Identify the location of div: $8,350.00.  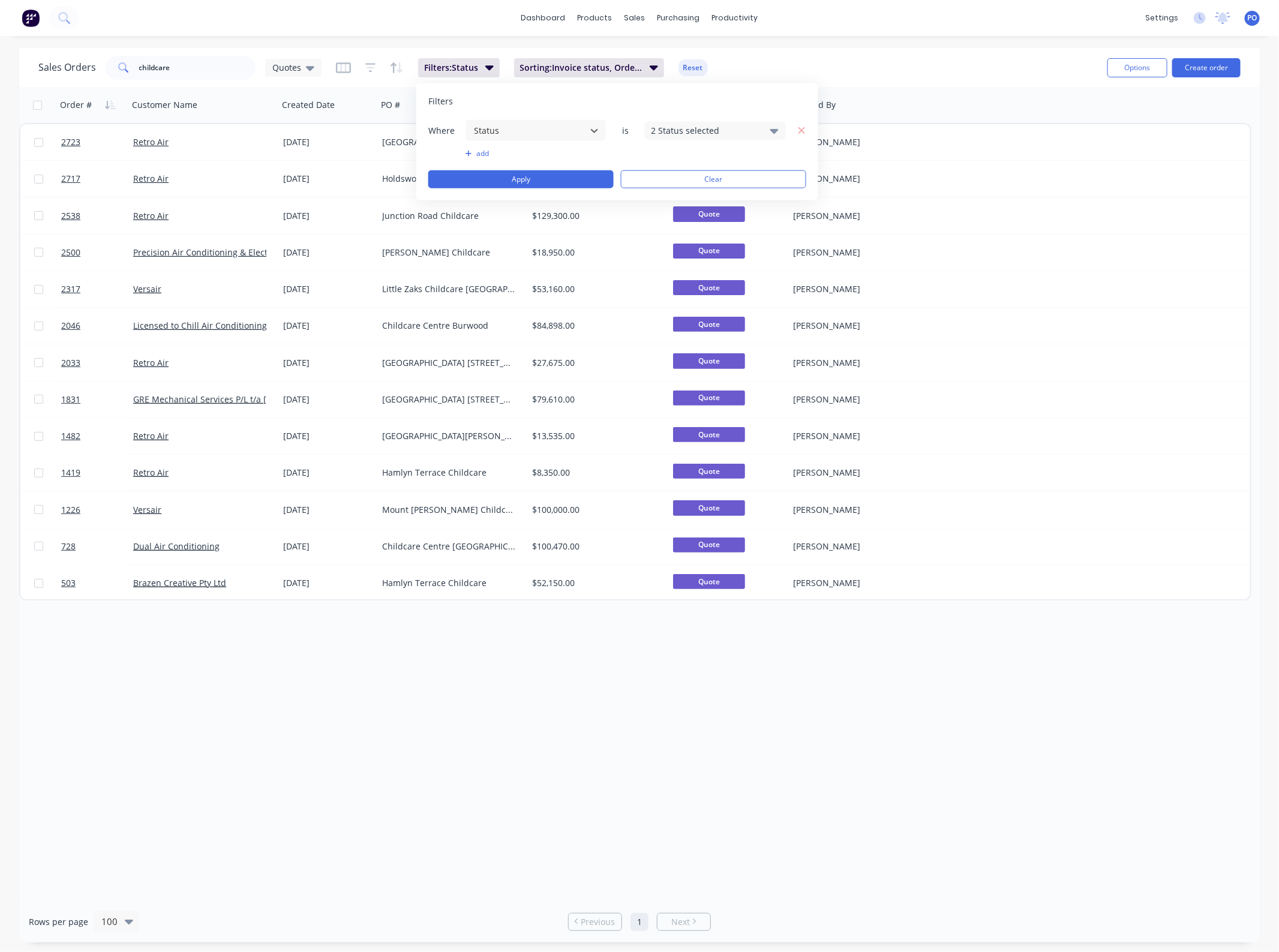
(594, 472).